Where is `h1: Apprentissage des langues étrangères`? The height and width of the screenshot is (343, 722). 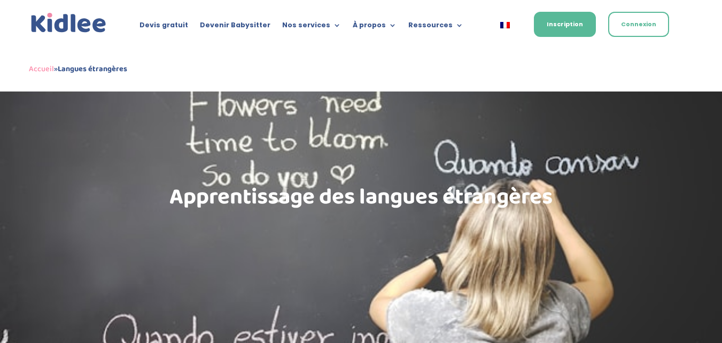
h1: Apprentissage des langues étrangères is located at coordinates (361, 200).